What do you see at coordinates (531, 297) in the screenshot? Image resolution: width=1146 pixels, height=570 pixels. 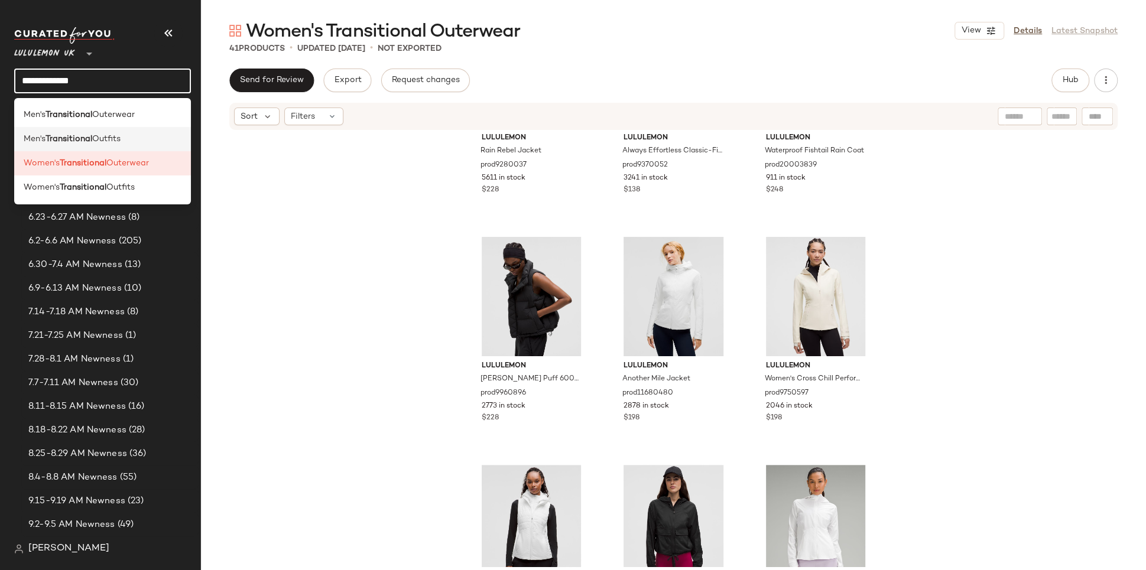 I see `img: LW4BWQS_0001_1` at bounding box center [531, 297].